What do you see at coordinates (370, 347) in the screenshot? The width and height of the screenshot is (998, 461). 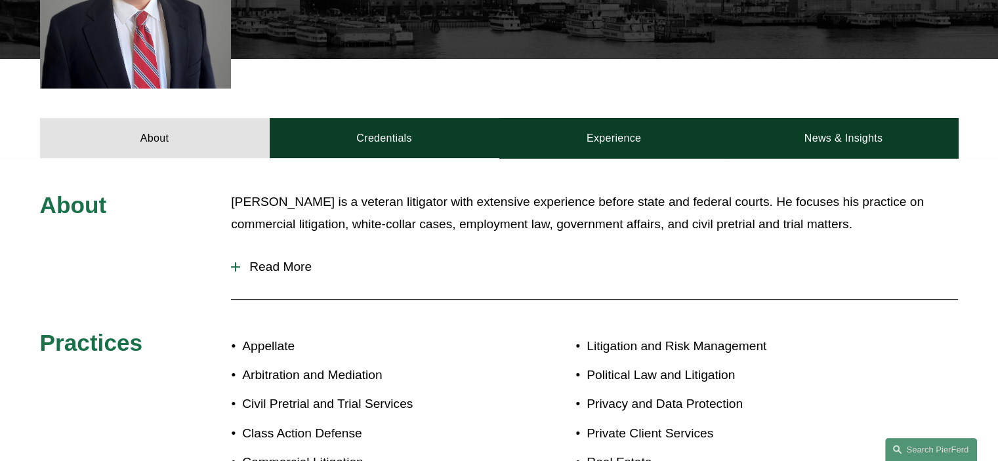 I see `p: Appellate` at bounding box center [370, 347].